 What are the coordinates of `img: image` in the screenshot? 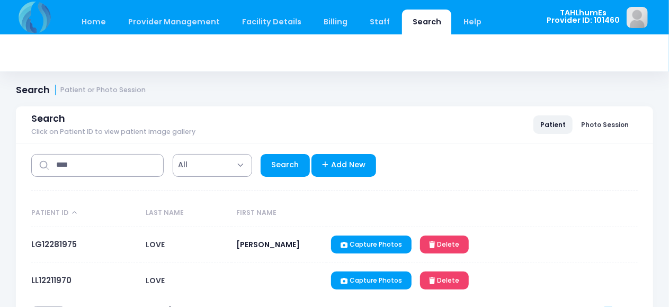 It's located at (637, 17).